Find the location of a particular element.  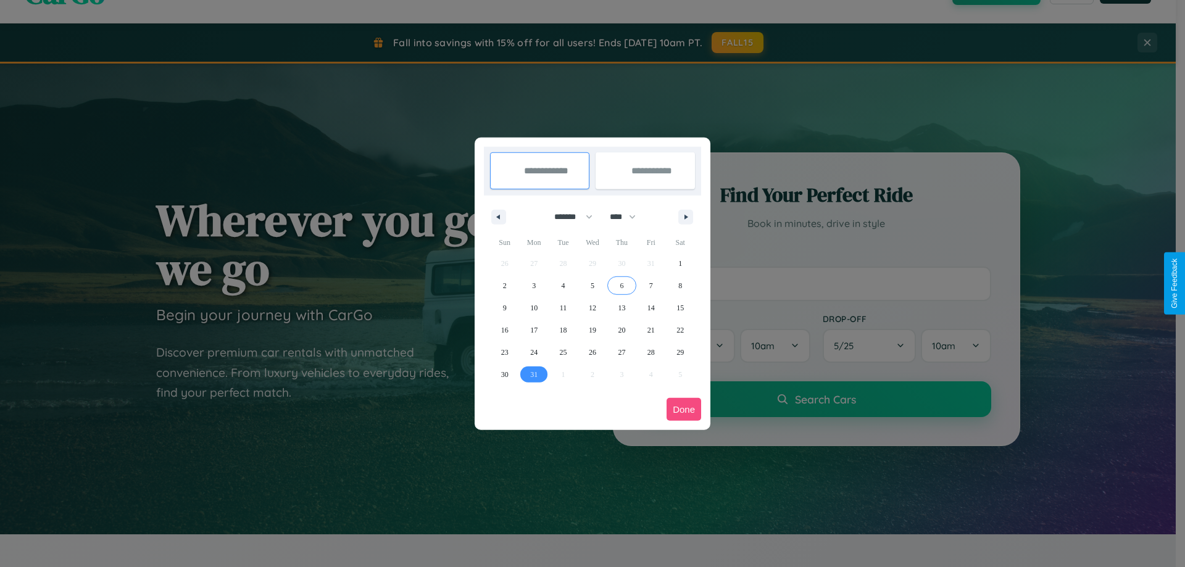

button: 1 is located at coordinates (680, 263).